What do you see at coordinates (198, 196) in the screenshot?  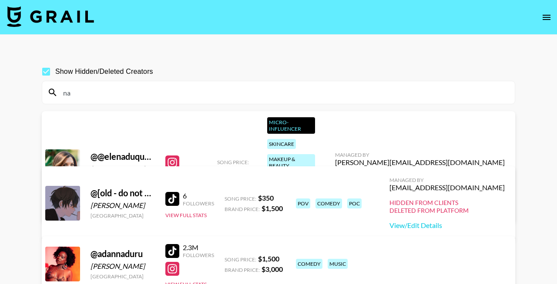 I see `div: 6` at bounding box center [198, 196].